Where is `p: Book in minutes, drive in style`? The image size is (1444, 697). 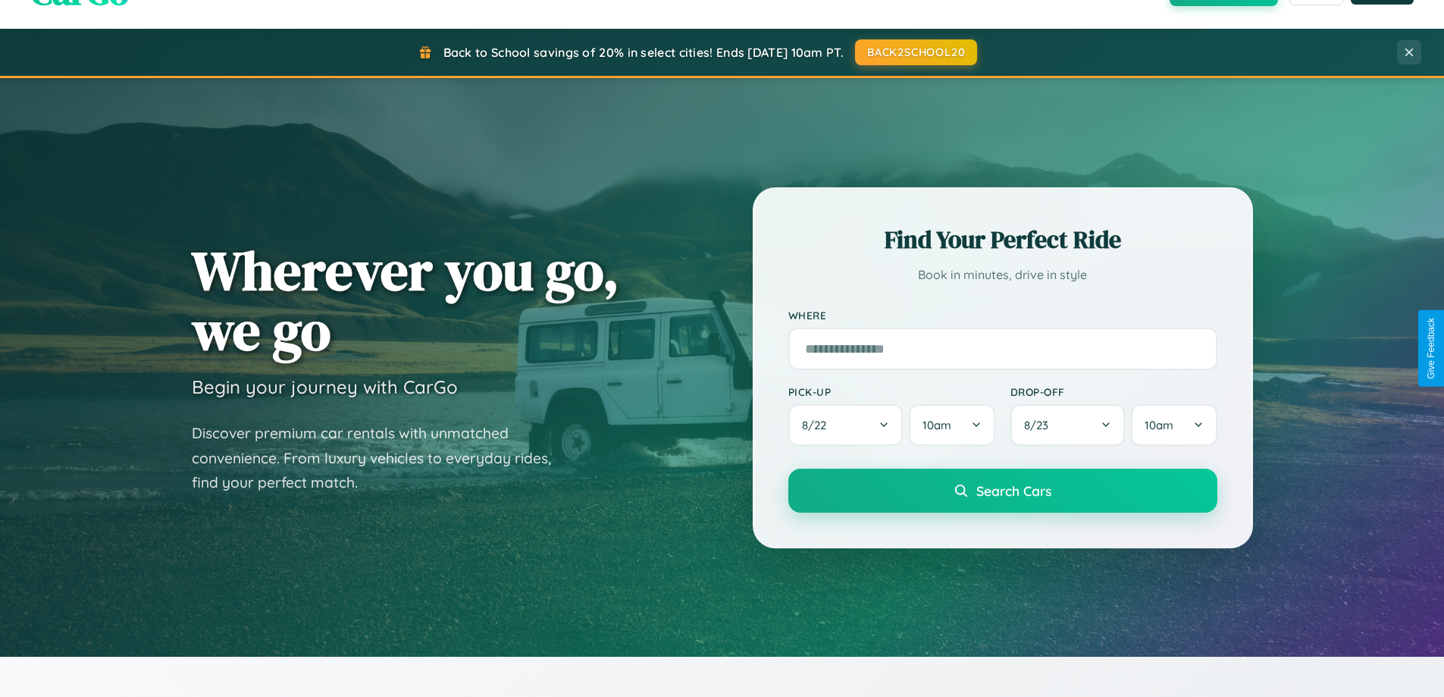
p: Book in minutes, drive in style is located at coordinates (1003, 274).